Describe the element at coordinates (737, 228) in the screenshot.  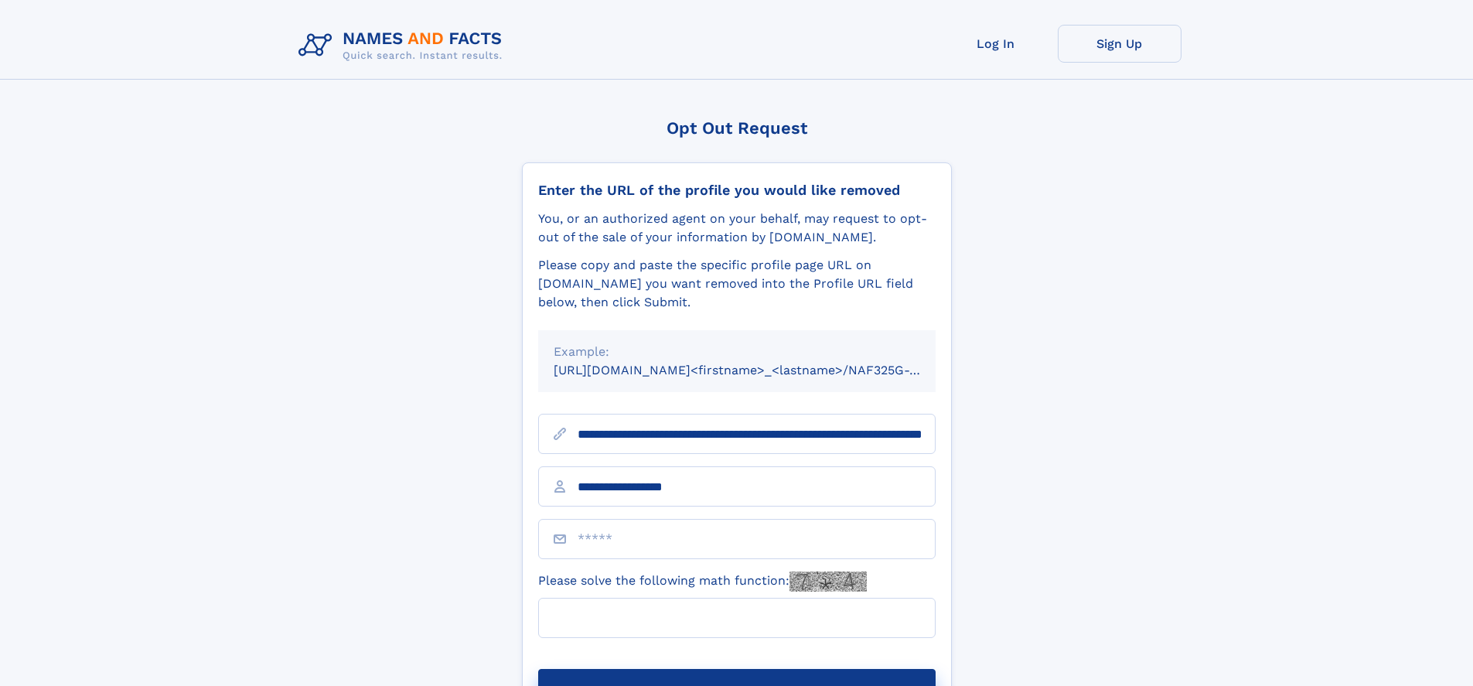
I see `div: You, or an authorized agent on your behalf, may request to opt-out of the sale of your informatio...` at that location.